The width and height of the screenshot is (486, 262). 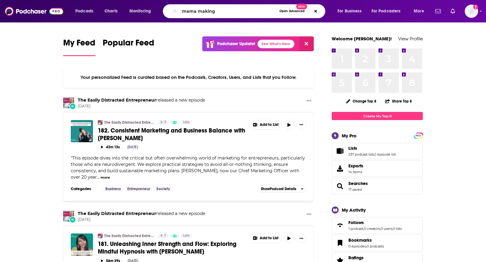 What do you see at coordinates (113, 189) in the screenshot?
I see `a: Business` at bounding box center [113, 189].